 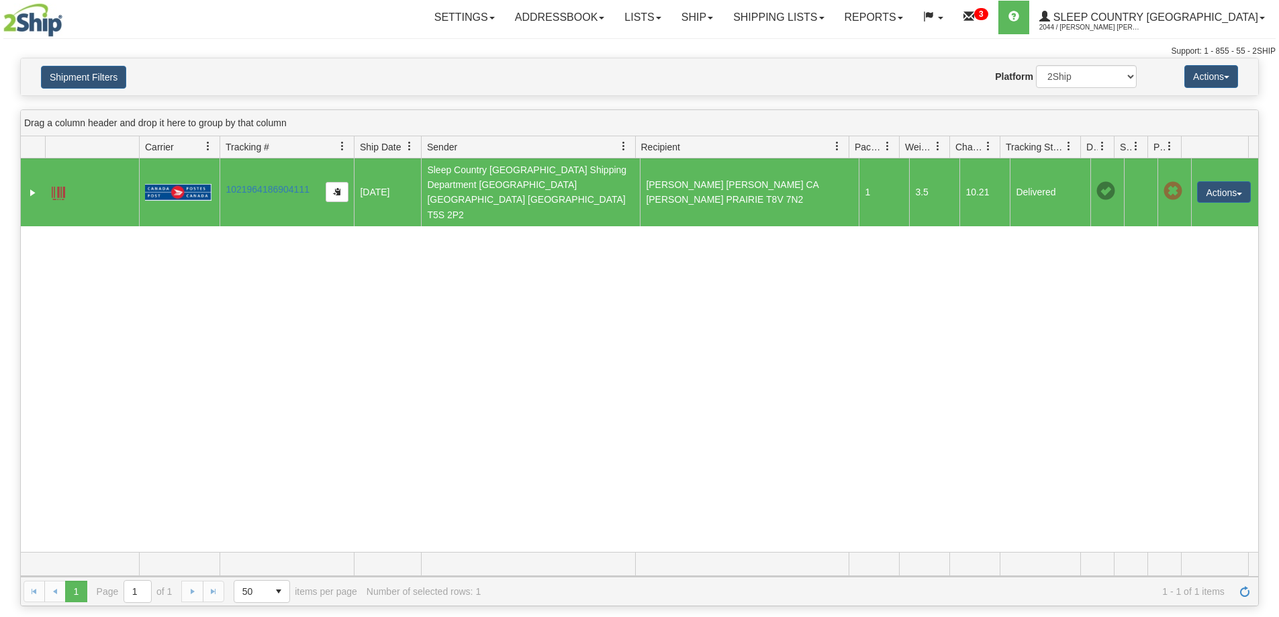 I want to click on span: select, so click(x=279, y=592).